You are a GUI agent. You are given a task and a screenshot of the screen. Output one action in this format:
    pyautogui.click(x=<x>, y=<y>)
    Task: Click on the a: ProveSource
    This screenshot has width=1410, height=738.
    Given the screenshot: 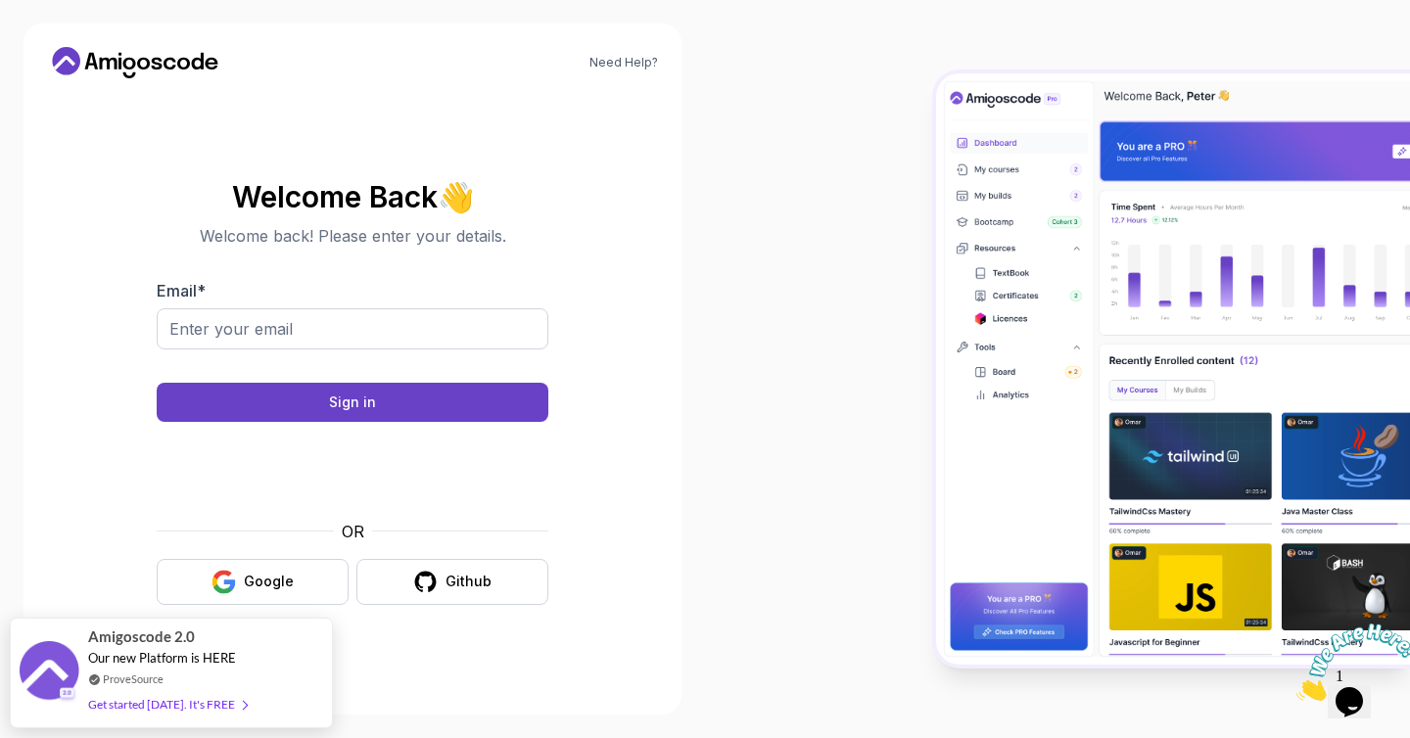 What is the action you would take?
    pyautogui.click(x=133, y=679)
    